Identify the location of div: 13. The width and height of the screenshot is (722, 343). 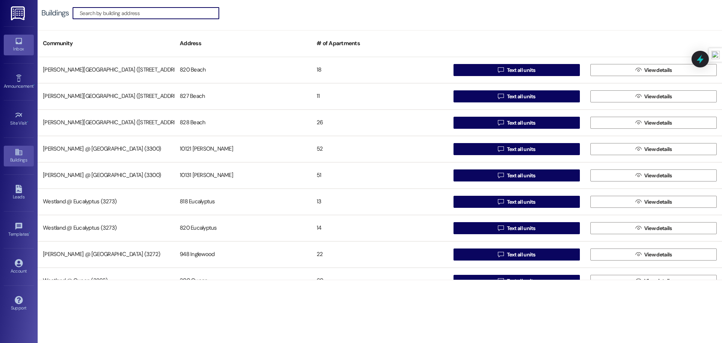
(380, 202).